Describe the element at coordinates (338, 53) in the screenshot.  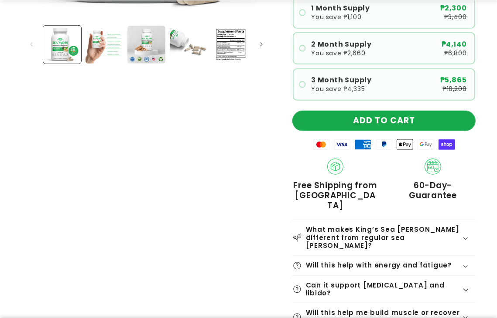
I see `span: You save ₱2,660` at that location.